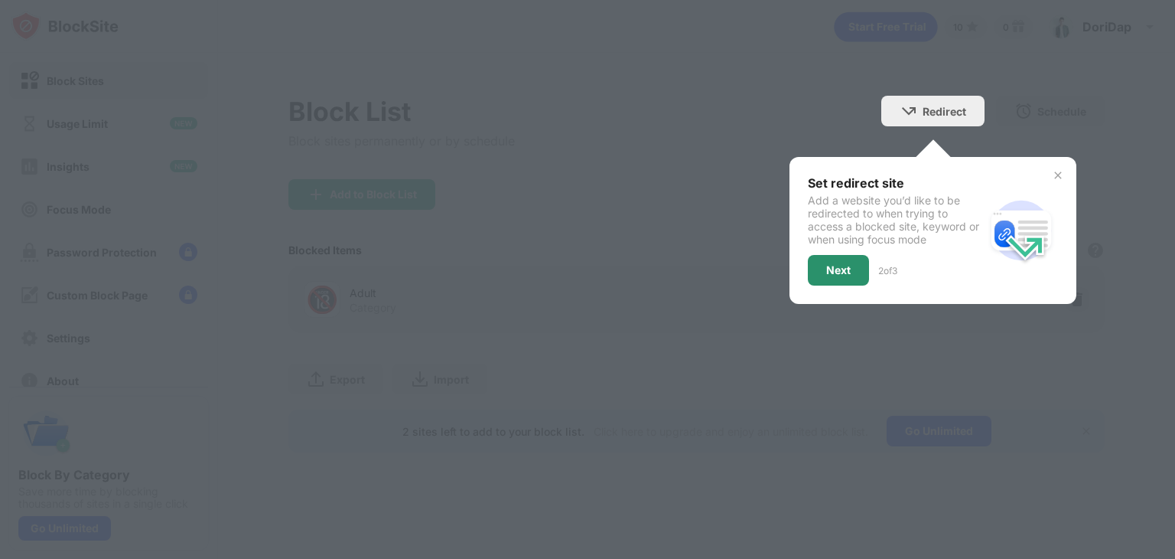 Image resolution: width=1175 pixels, height=559 pixels. Describe the element at coordinates (896, 220) in the screenshot. I see `div: Add a website you’d like to be redirected to when trying to access a blocked site, keyword or whe...` at that location.